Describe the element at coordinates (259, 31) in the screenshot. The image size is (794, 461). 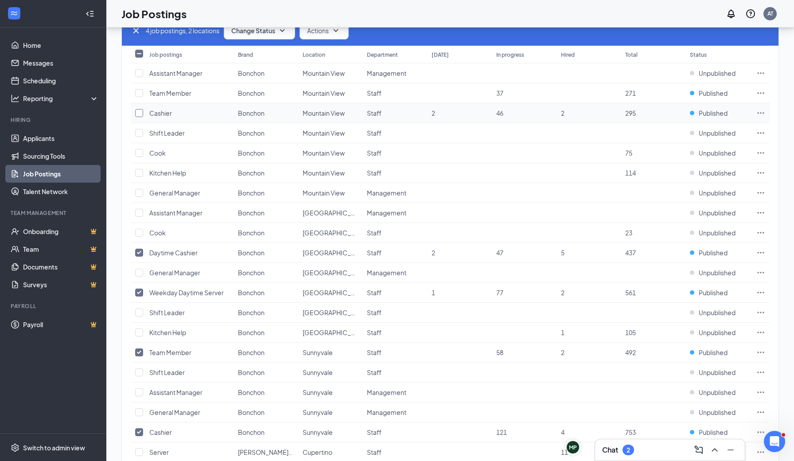
I see `button: Change StatusSmallChevronDown` at that location.